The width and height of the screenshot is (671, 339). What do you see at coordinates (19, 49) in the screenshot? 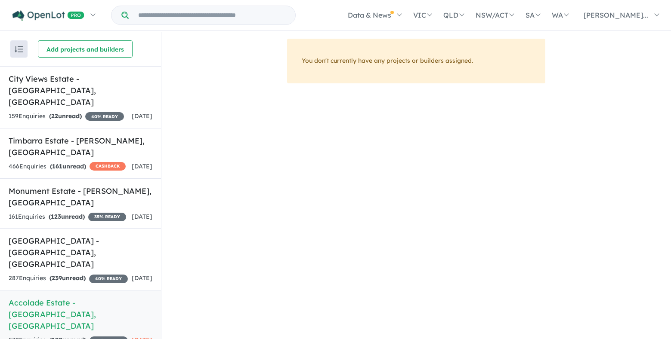
I see `img: sort.svg` at bounding box center [19, 49].